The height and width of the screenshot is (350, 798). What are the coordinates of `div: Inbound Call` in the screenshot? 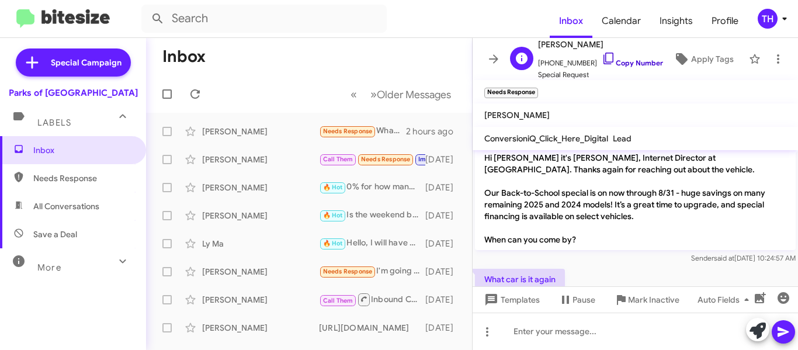 It's located at (372, 299).